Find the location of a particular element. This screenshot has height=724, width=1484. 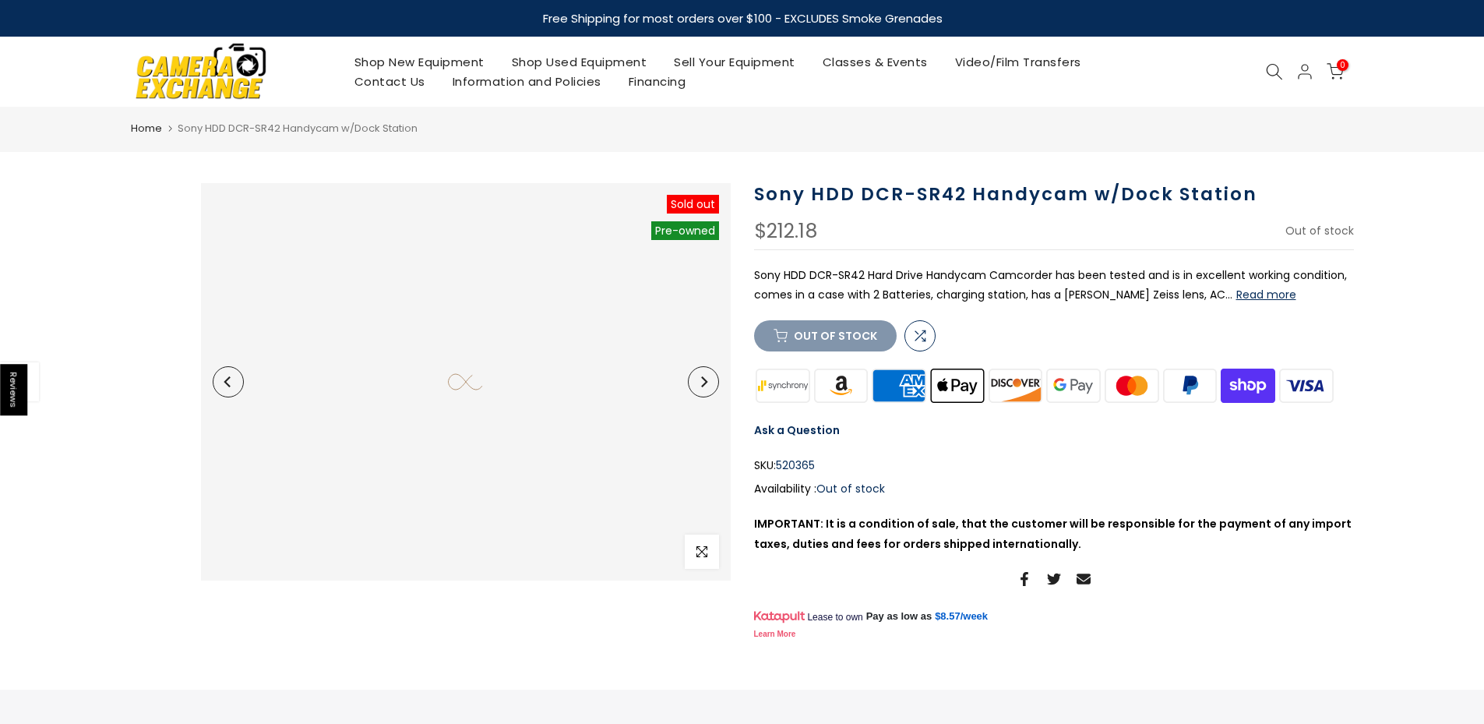

img: shopify pay is located at coordinates (1248, 386).